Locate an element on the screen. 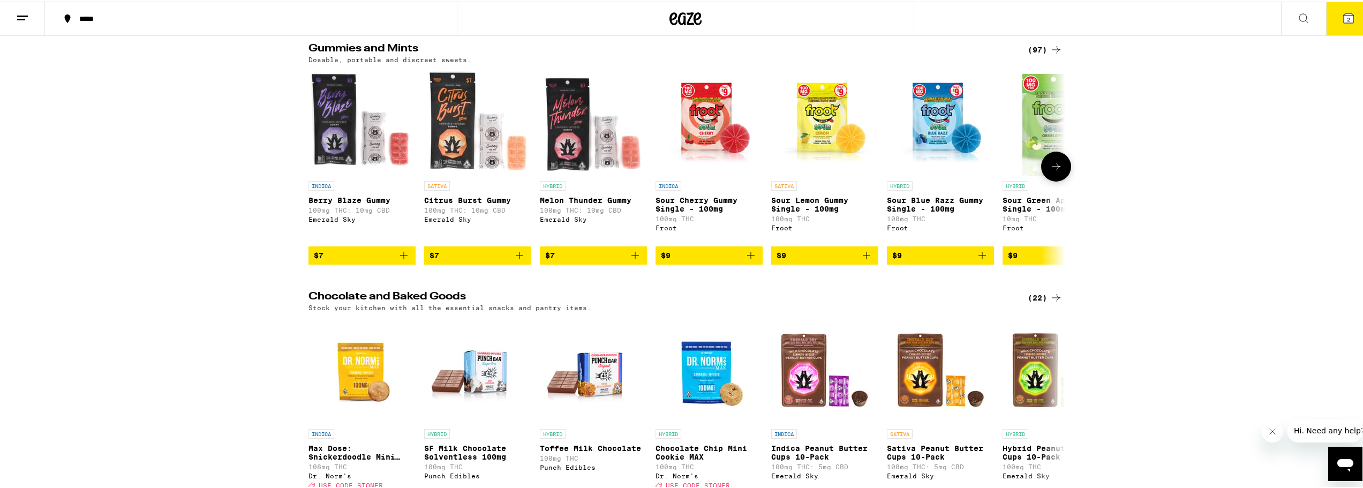 This screenshot has height=488, width=1363. a: Open page for Sour Green Apple Gummy Single - 100mg from Froot is located at coordinates (1056, 156).